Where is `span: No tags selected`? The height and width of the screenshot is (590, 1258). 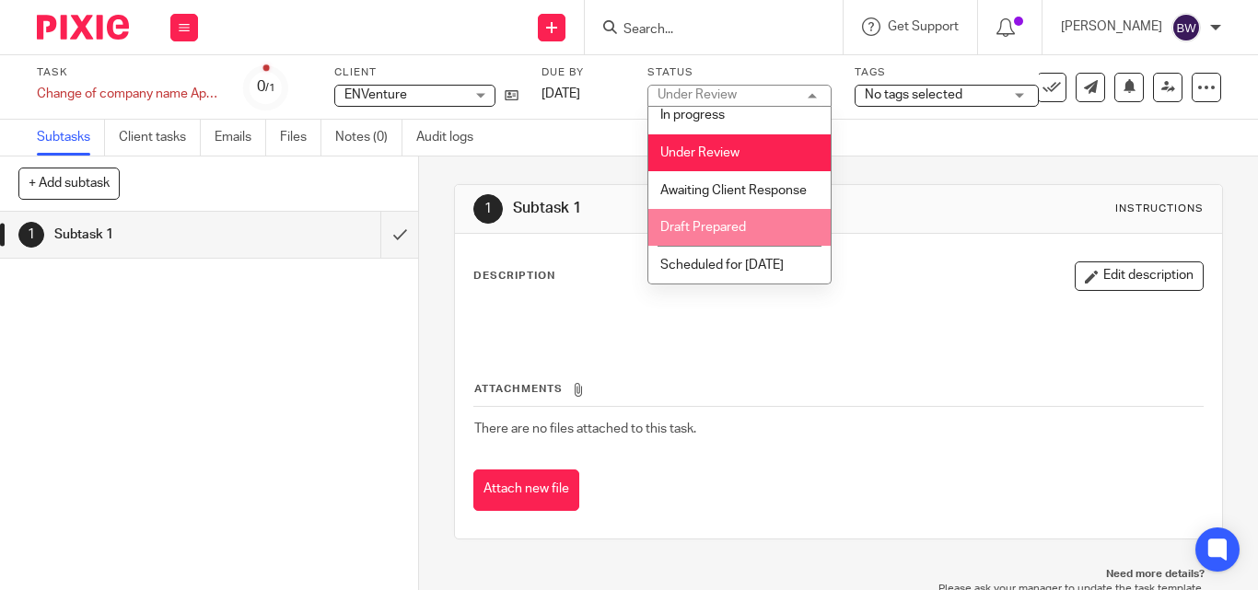
span: No tags selected is located at coordinates (914, 95).